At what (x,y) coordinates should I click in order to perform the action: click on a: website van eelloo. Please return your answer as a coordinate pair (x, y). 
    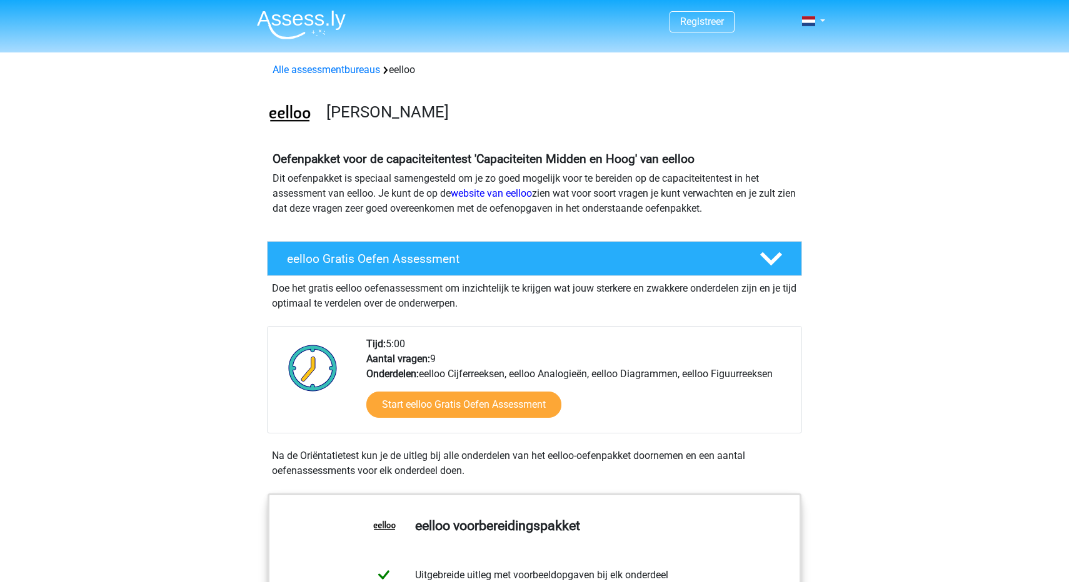
    Looking at the image, I should click on (491, 193).